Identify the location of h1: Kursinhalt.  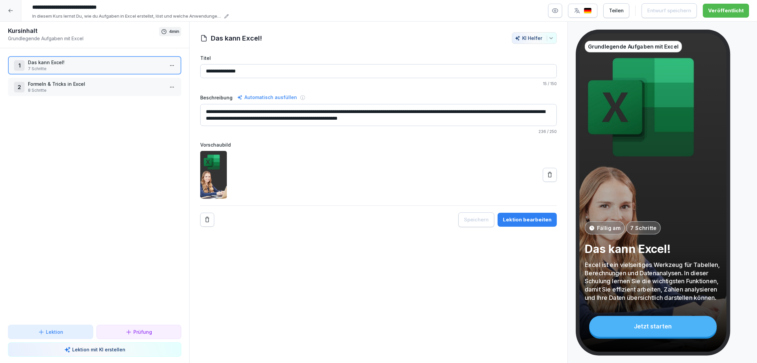
(83, 31).